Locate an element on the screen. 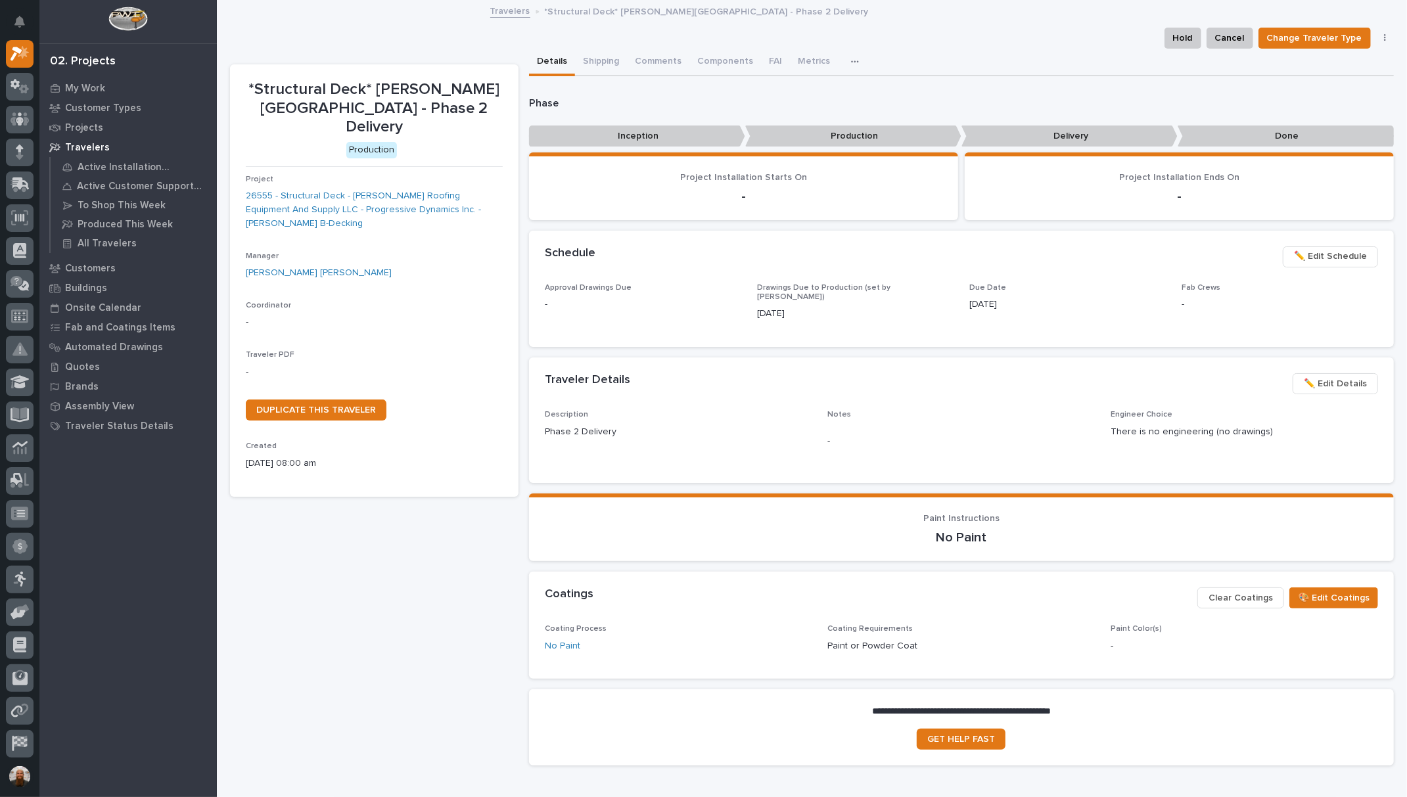 This screenshot has width=1407, height=797. p: Customer Types is located at coordinates (103, 108).